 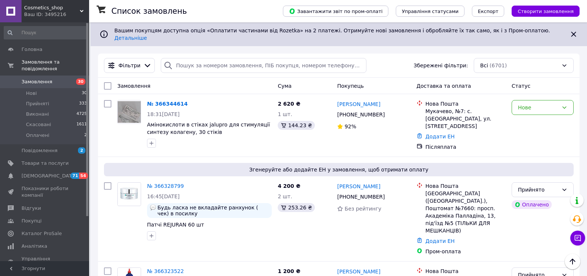 I want to click on span: Без рейтингу, so click(x=363, y=208).